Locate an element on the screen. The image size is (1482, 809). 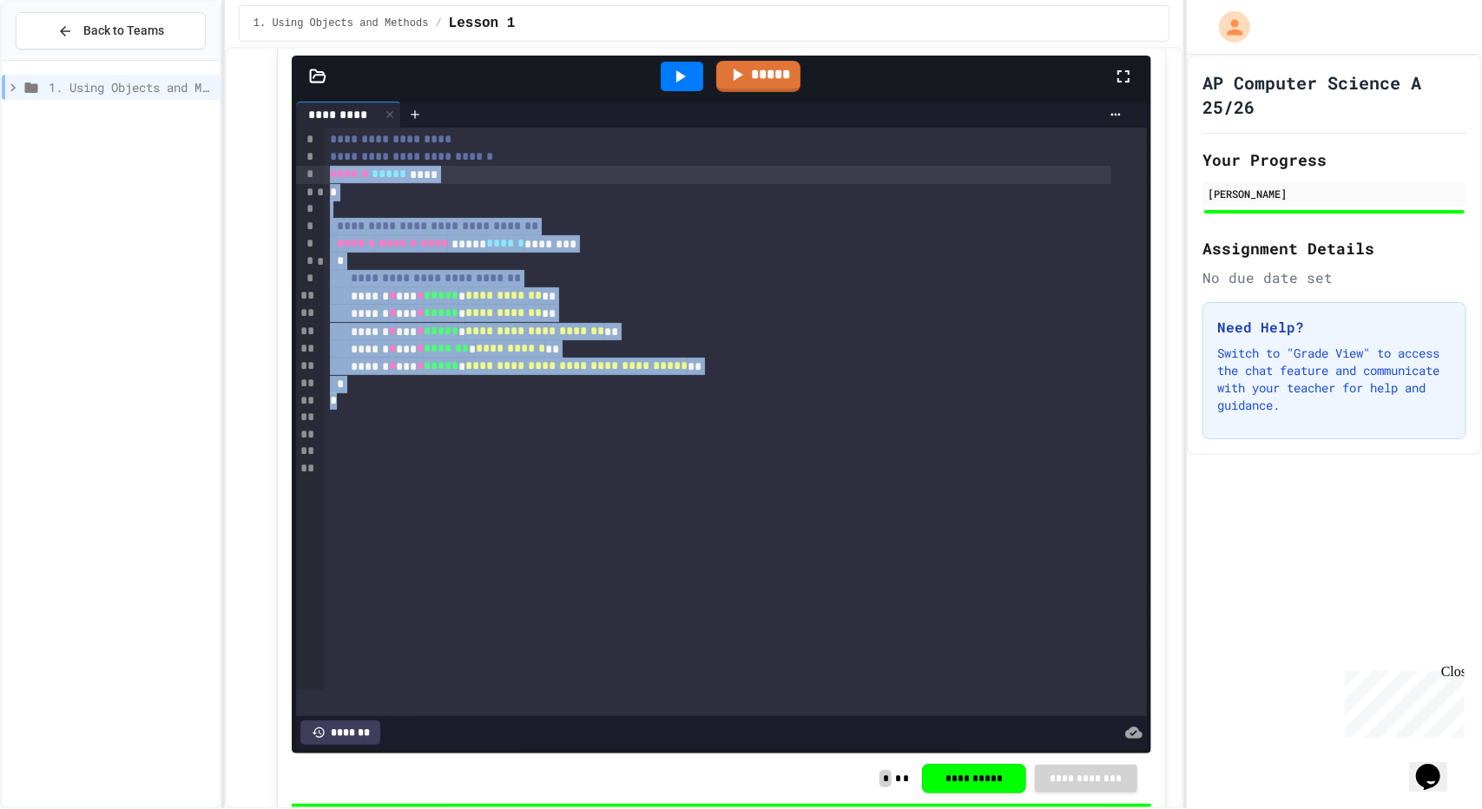
h3: Need Help? is located at coordinates (1334, 327).